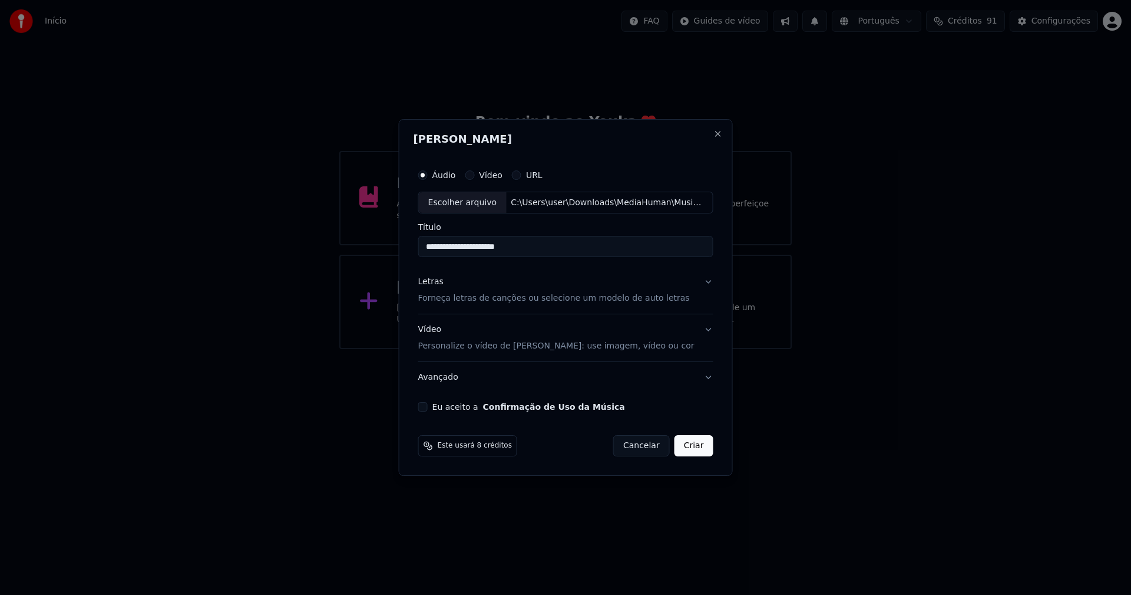  I want to click on label: Título, so click(566, 227).